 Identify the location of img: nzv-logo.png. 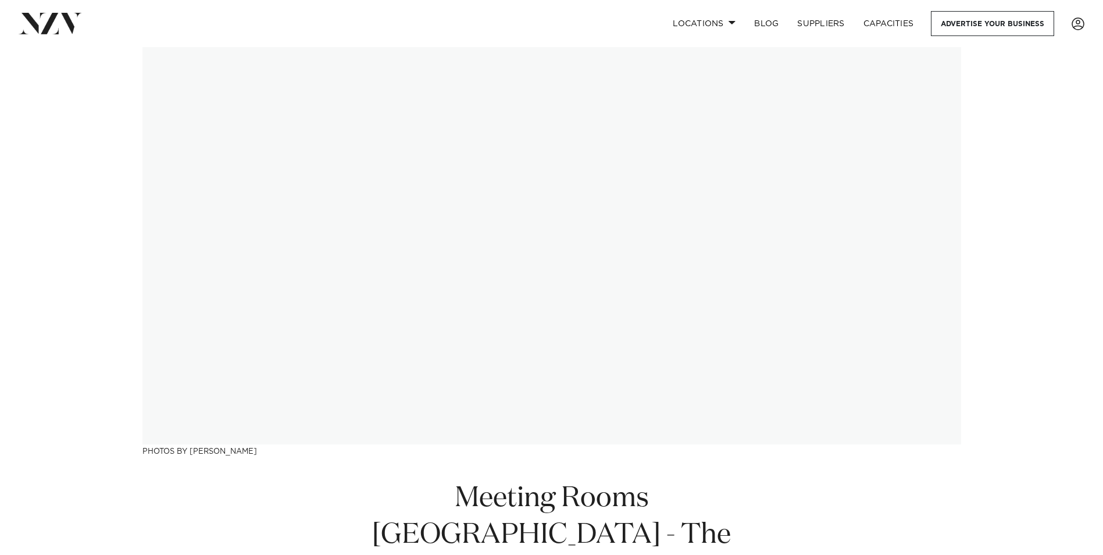
(50, 23).